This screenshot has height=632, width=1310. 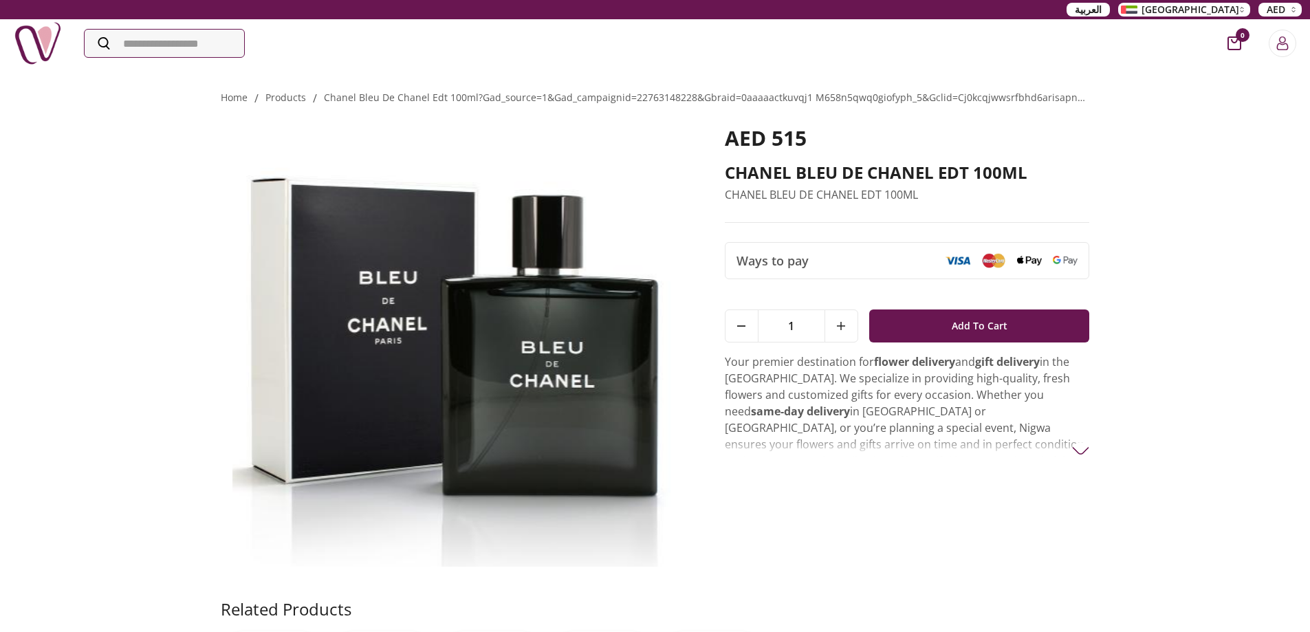 I want to click on strong: gift delivery, so click(x=1007, y=362).